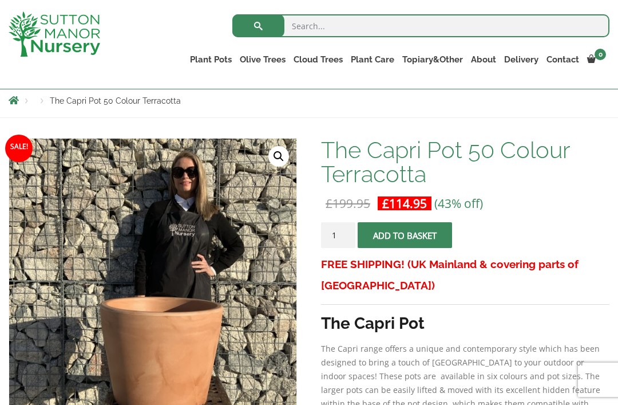 The width and height of the screenshot is (618, 405). I want to click on a: Plant Pots, so click(211, 60).